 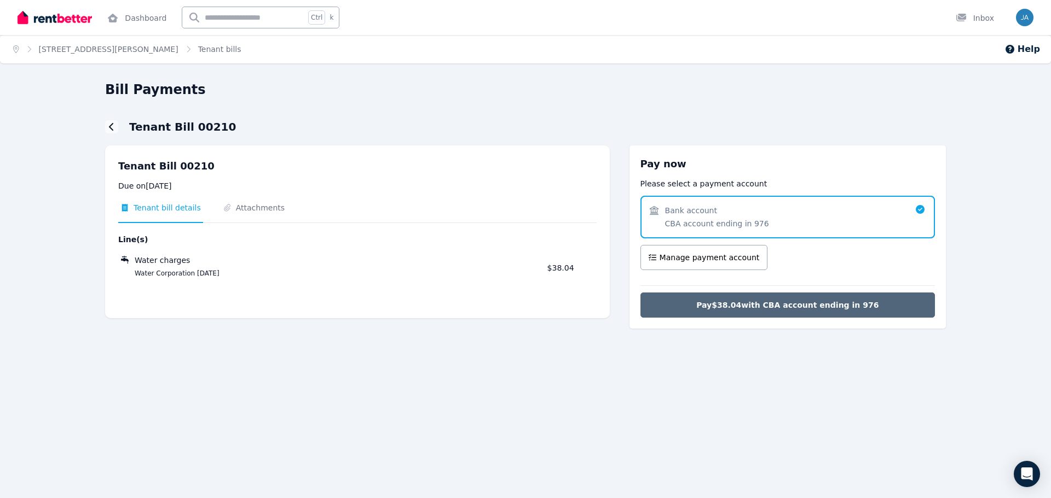 What do you see at coordinates (260, 208) in the screenshot?
I see `span: Attachments` at bounding box center [260, 208].